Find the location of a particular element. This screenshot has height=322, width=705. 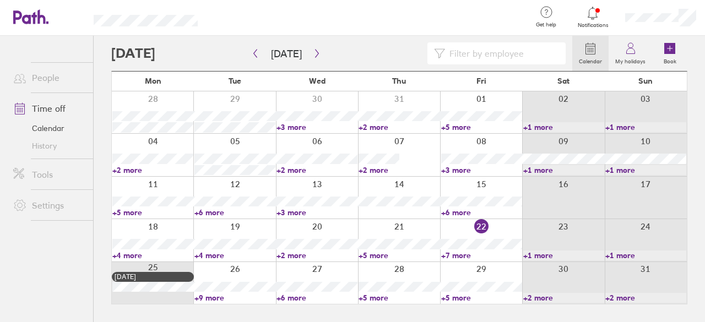

a: +7 more is located at coordinates (482, 256).